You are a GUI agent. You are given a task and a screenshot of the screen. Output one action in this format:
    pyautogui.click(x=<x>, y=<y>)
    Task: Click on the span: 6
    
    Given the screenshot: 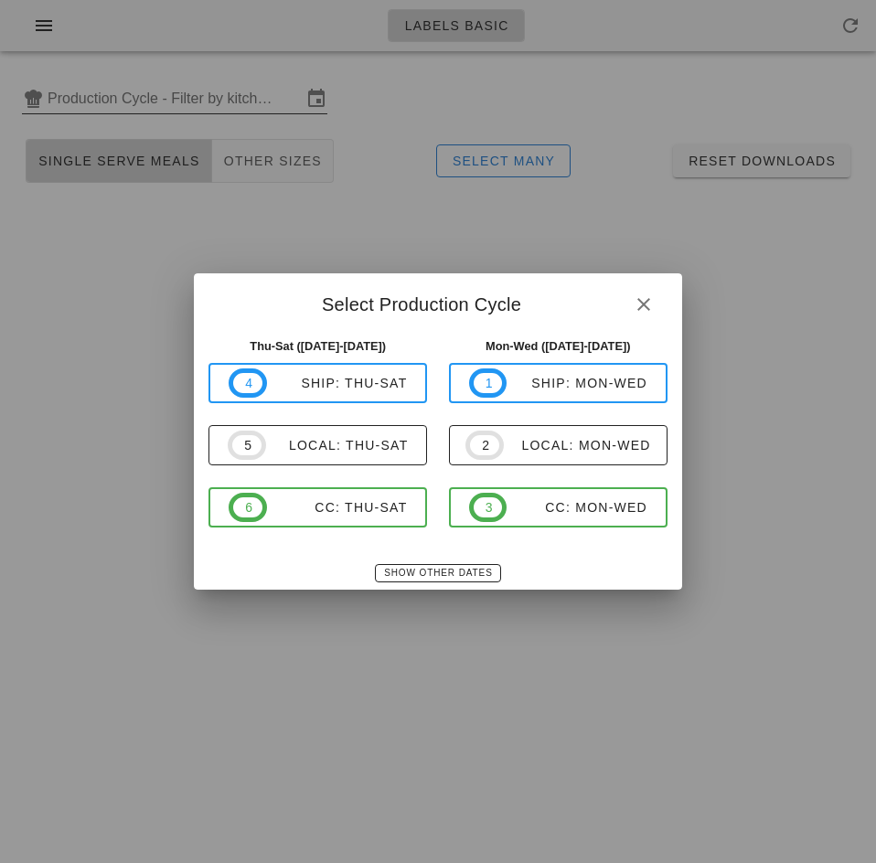 What is the action you would take?
    pyautogui.click(x=248, y=507)
    